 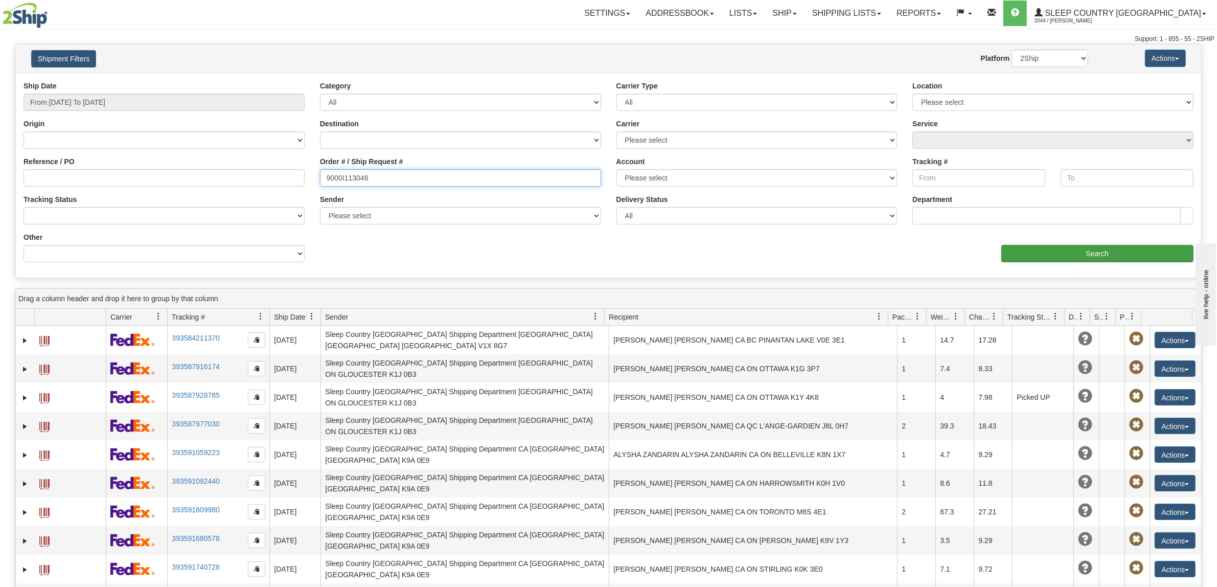 I want to click on a: Tracking Status filter column settings, so click(x=1056, y=317).